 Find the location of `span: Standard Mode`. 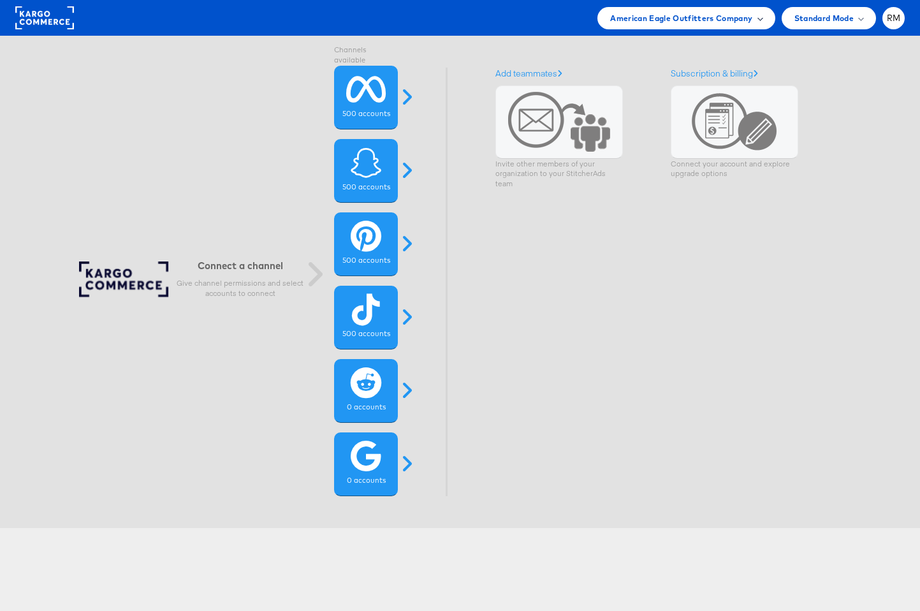

span: Standard Mode is located at coordinates (824, 18).